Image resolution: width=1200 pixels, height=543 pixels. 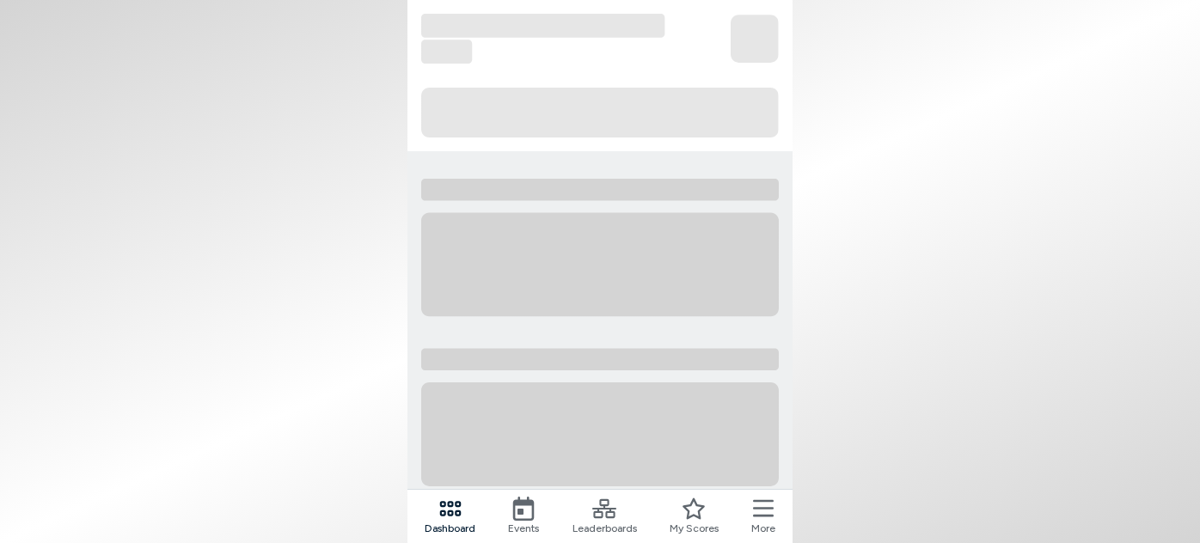 What do you see at coordinates (449, 528) in the screenshot?
I see `span: Dashboard` at bounding box center [449, 528].